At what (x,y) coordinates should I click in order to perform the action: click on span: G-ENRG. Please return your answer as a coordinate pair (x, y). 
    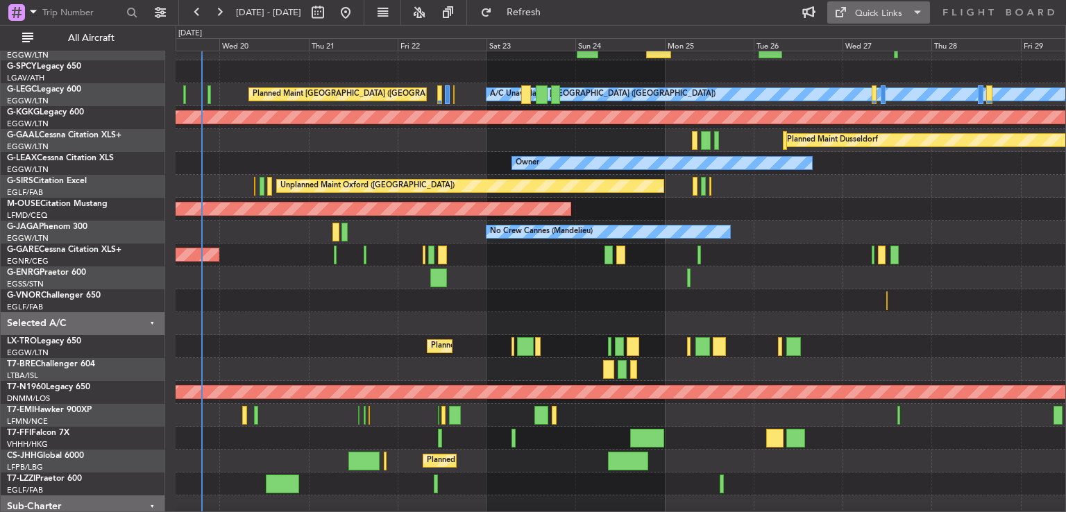
    Looking at the image, I should click on (23, 273).